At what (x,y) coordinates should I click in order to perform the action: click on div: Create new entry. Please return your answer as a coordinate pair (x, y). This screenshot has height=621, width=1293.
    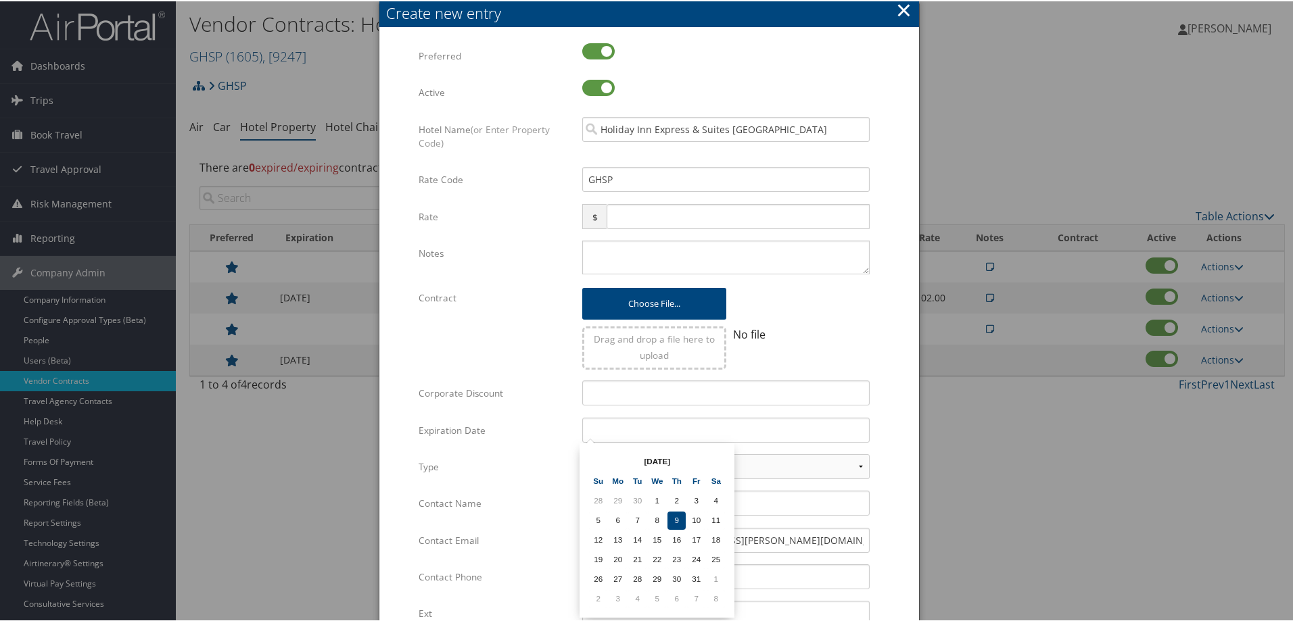
    Looking at the image, I should click on (652, 11).